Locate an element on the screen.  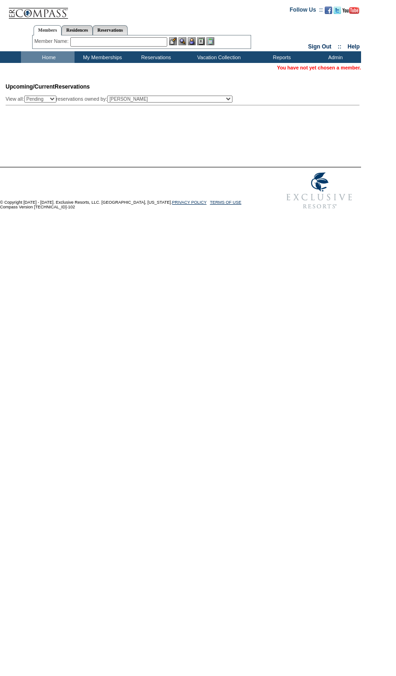
img: Exclusive Resorts is located at coordinates (319, 191).